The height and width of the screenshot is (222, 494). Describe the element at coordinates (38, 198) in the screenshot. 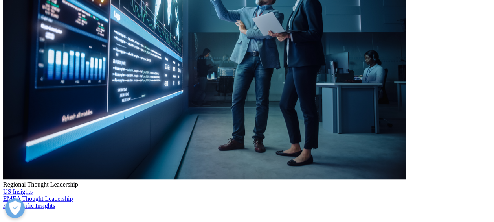

I see `a: EMEA Thought Leadership` at that location.